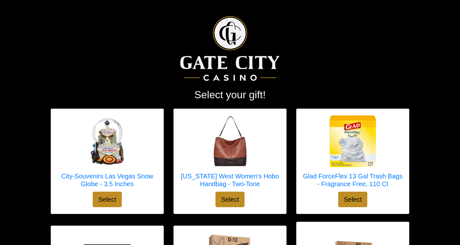 The image size is (460, 245). Describe the element at coordinates (107, 180) in the screenshot. I see `h5: City-Souvenirs Las Vegas Snow Globe - 3.5 Inches` at that location.